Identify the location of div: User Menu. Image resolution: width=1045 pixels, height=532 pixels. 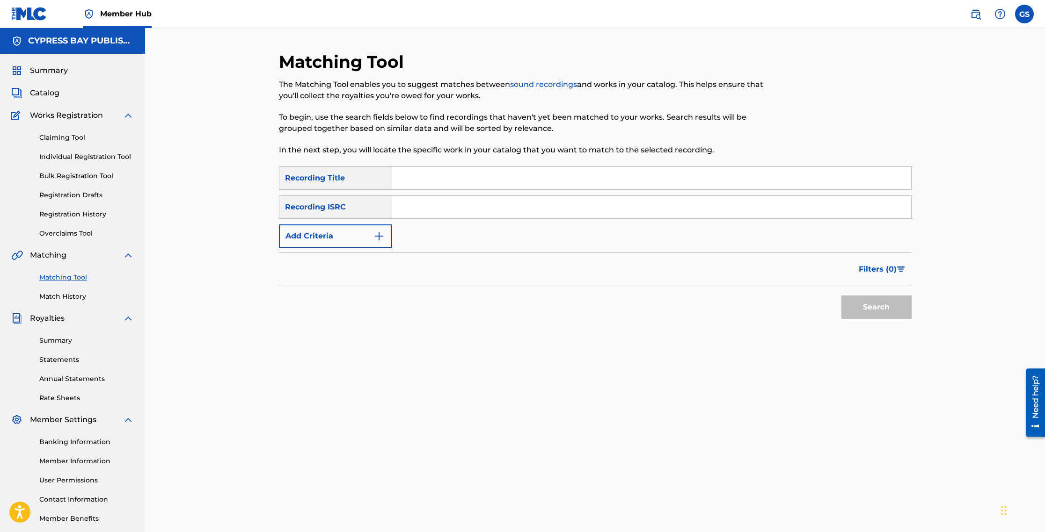
(1024, 14).